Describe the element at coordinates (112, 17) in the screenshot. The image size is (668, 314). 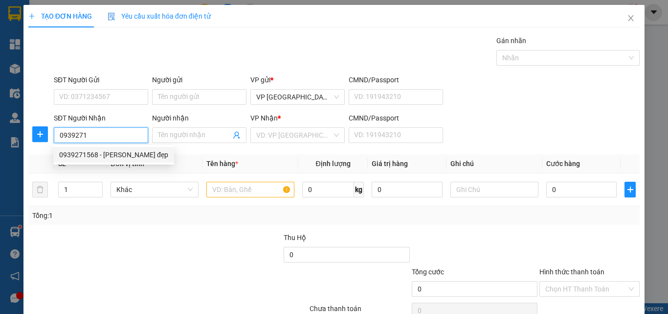
I see `img: icon` at that location.